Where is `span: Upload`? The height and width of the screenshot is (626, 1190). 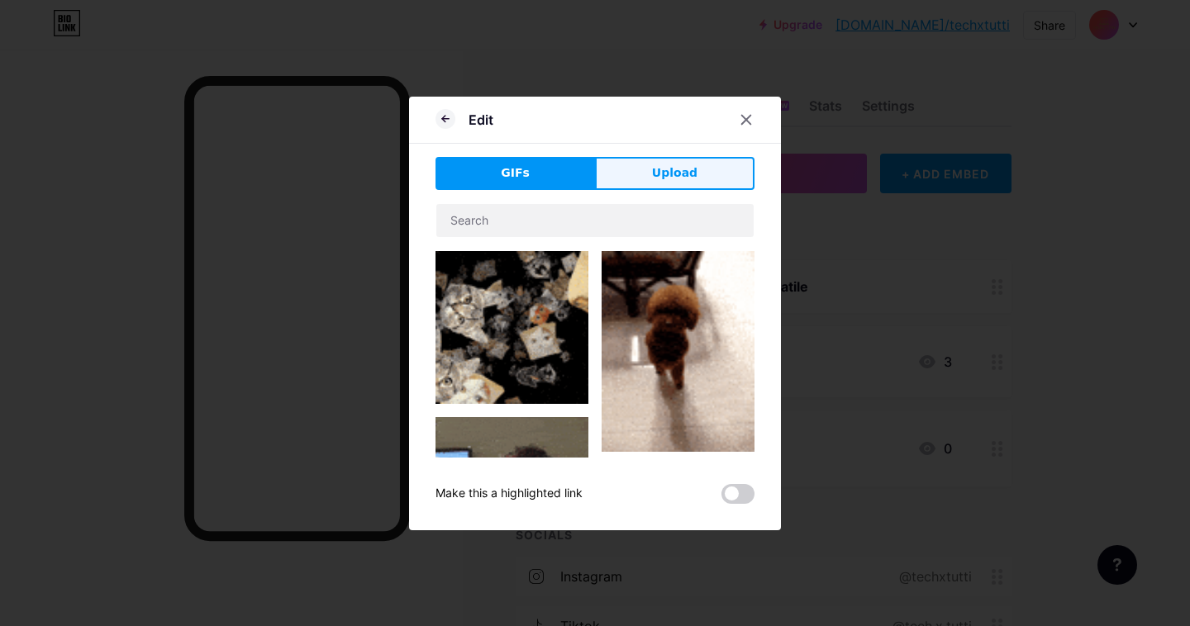 span: Upload is located at coordinates (674, 173).